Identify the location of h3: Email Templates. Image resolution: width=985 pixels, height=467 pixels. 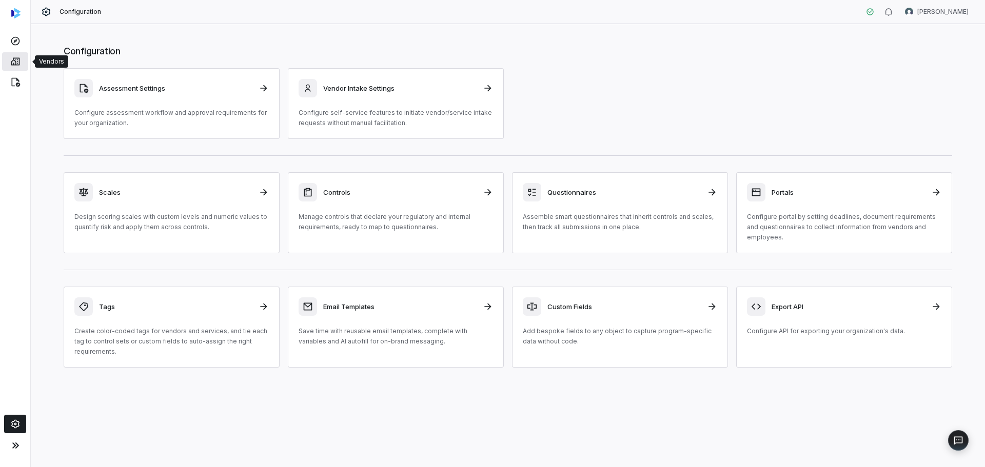
(400, 307).